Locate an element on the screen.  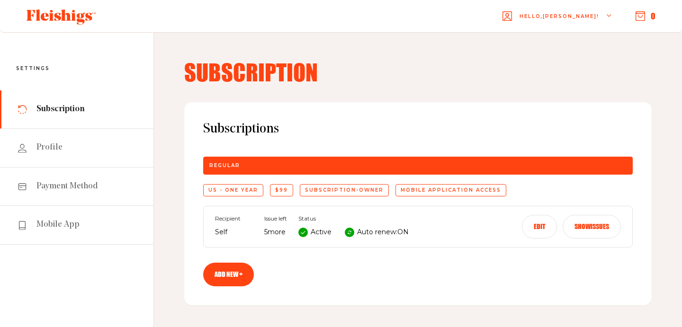
span: Issue left is located at coordinates (276, 219).